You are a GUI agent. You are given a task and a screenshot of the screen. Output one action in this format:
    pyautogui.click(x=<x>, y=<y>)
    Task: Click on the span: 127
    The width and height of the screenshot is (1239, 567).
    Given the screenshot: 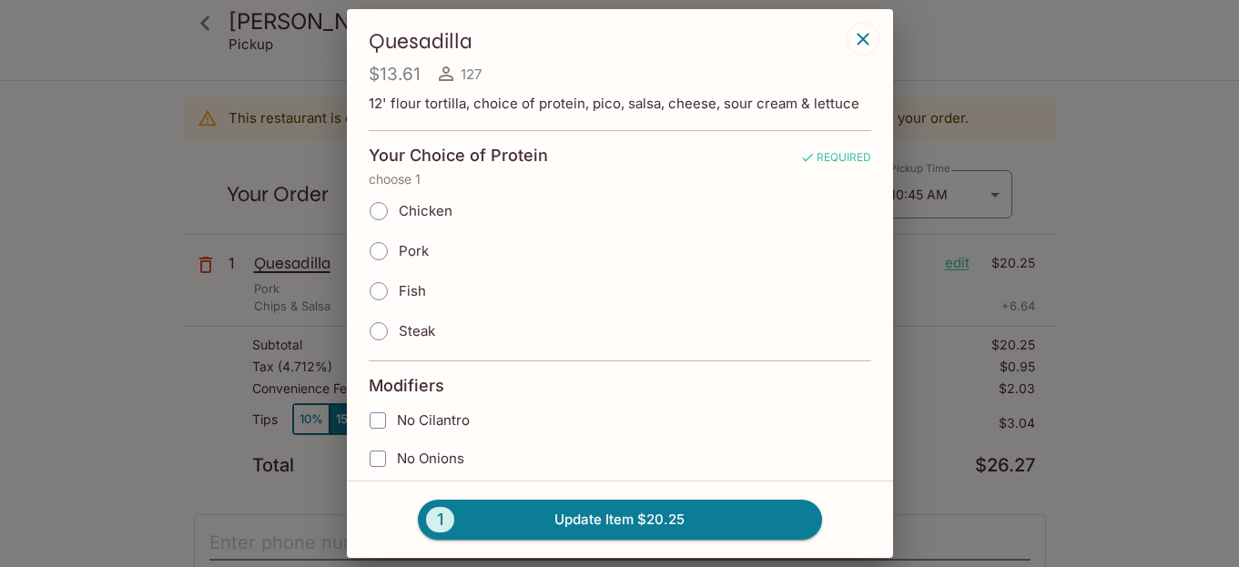 What is the action you would take?
    pyautogui.click(x=471, y=74)
    